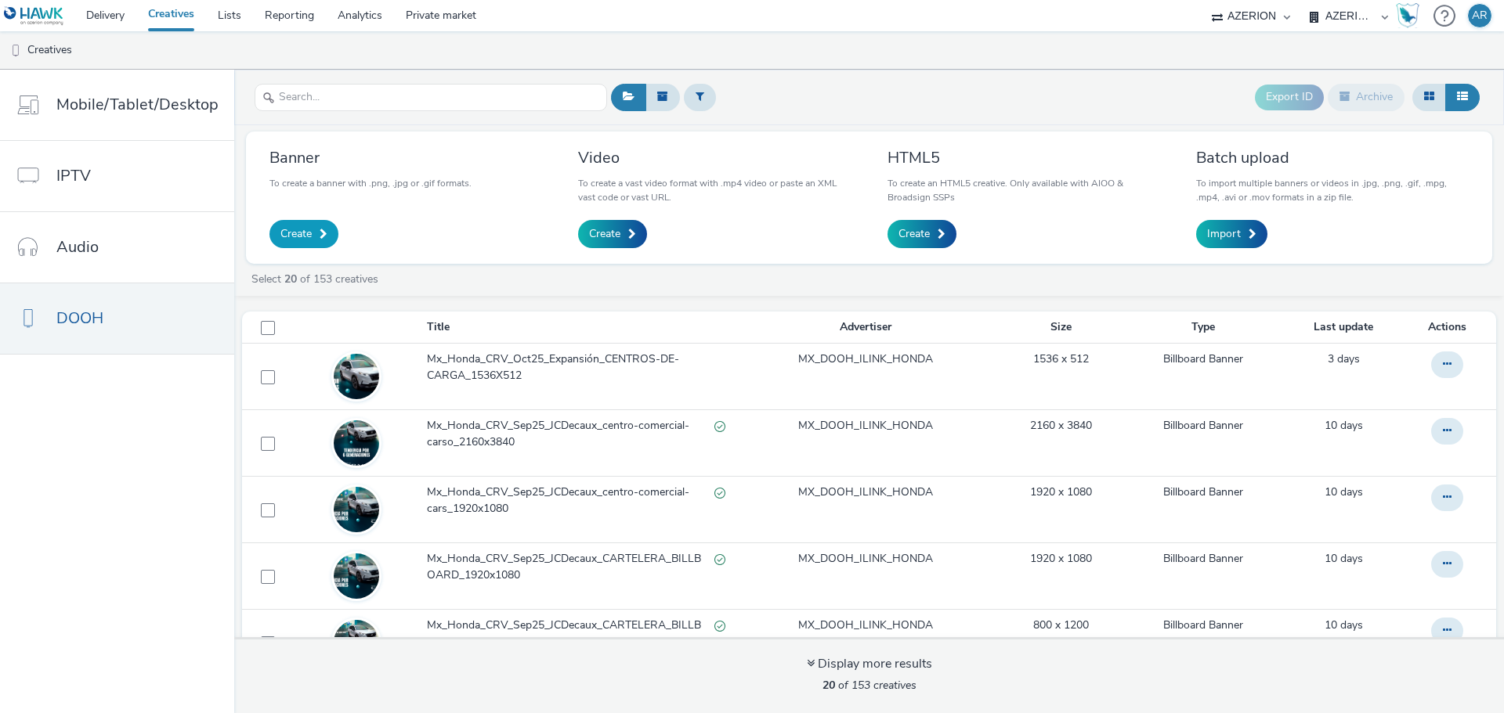 Image resolution: width=1504 pixels, height=713 pixels. Describe the element at coordinates (1343, 327) in the screenshot. I see `th: Last update` at that location.